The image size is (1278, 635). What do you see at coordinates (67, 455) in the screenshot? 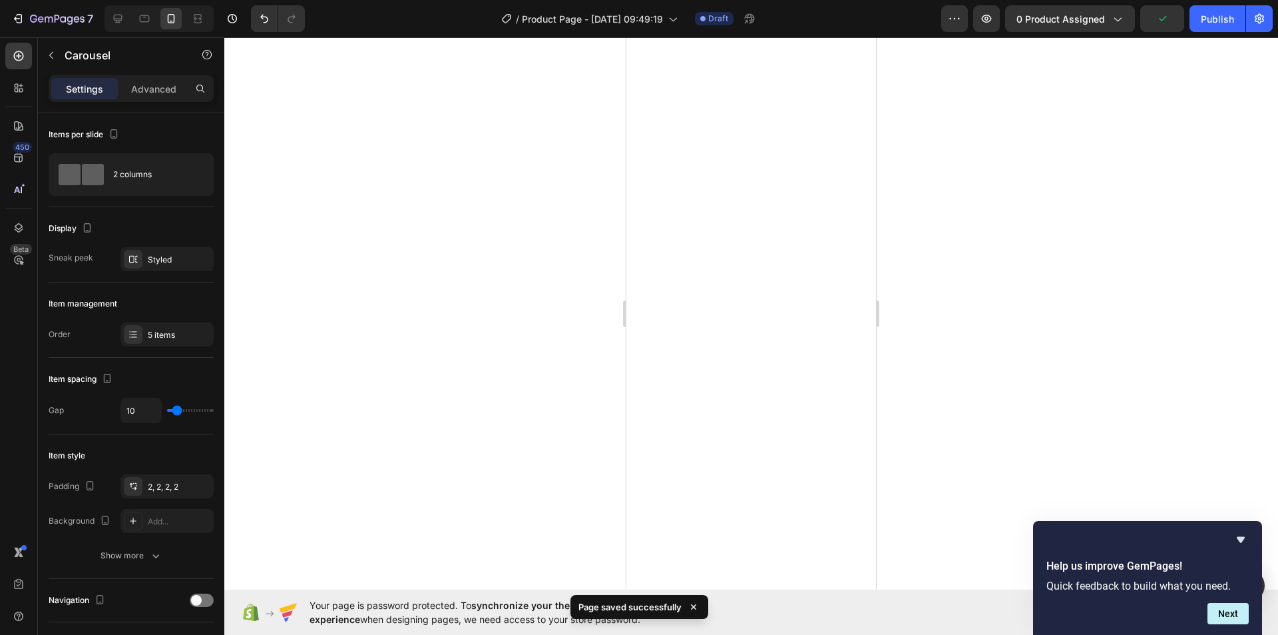
I see `div: Item style` at bounding box center [67, 455].